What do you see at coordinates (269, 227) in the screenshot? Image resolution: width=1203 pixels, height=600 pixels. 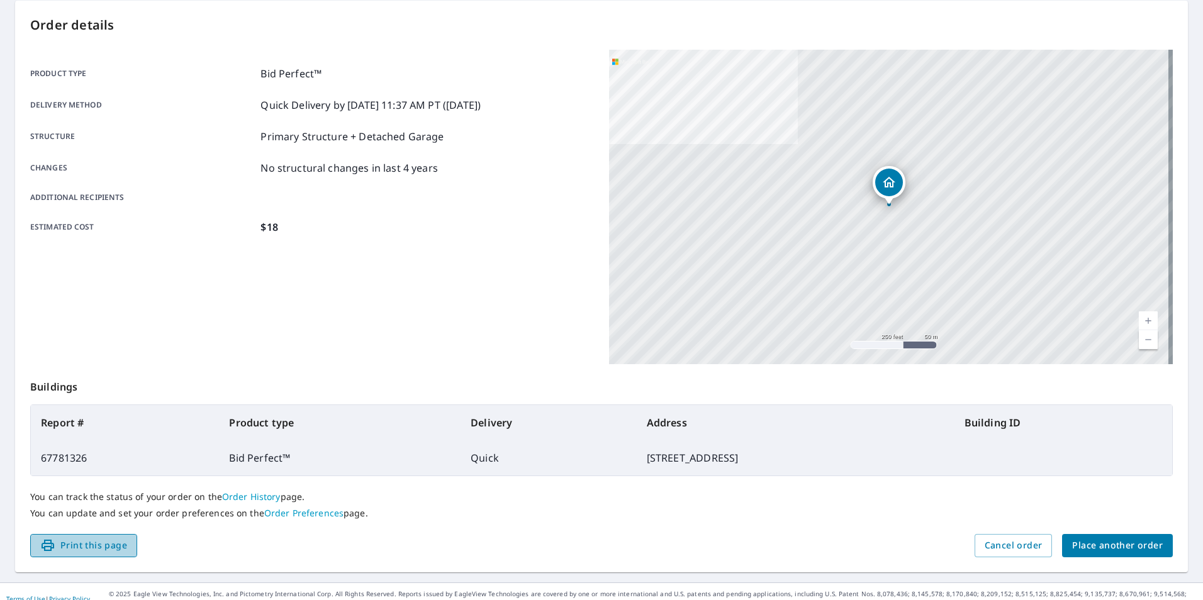 I see `p: $18` at bounding box center [269, 227].